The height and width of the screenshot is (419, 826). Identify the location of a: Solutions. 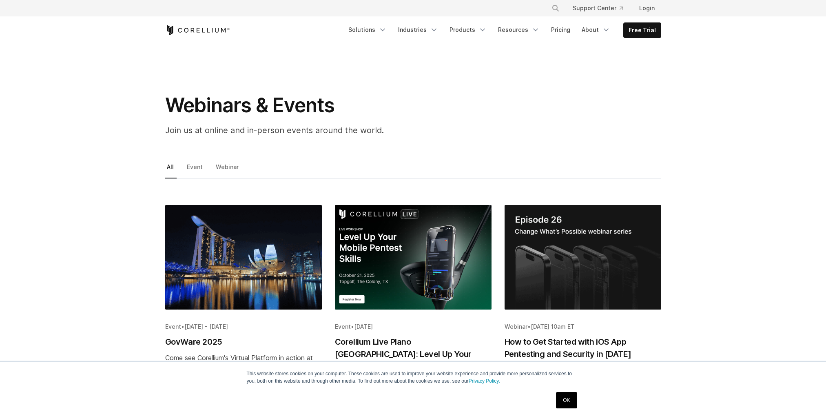
(368, 30).